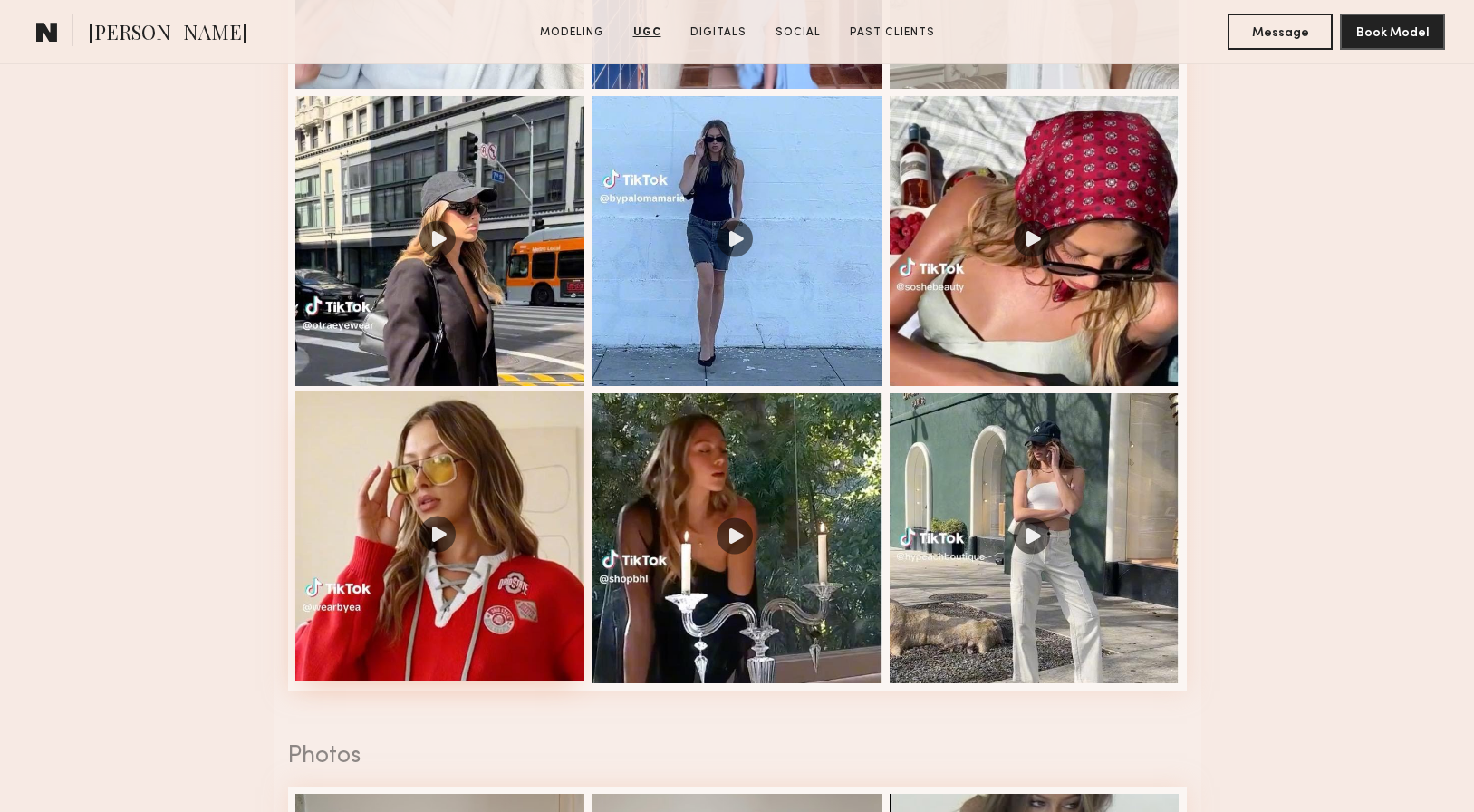 Image resolution: width=1474 pixels, height=812 pixels. What do you see at coordinates (1393, 31) in the screenshot?
I see `a: Book Model` at bounding box center [1393, 31].